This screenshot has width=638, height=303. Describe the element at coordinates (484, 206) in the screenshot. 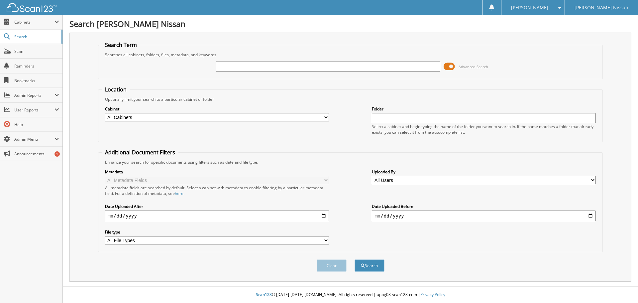

I see `label: Date Uploaded Before` at that location.